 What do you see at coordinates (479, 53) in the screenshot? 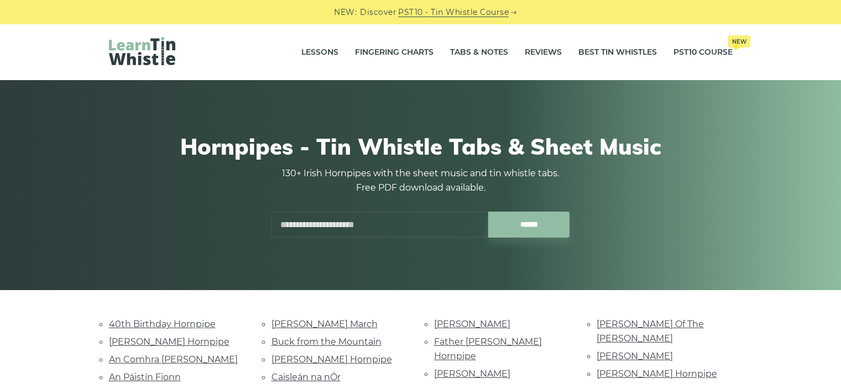
I see `a: Tabs & Notes` at bounding box center [479, 53].